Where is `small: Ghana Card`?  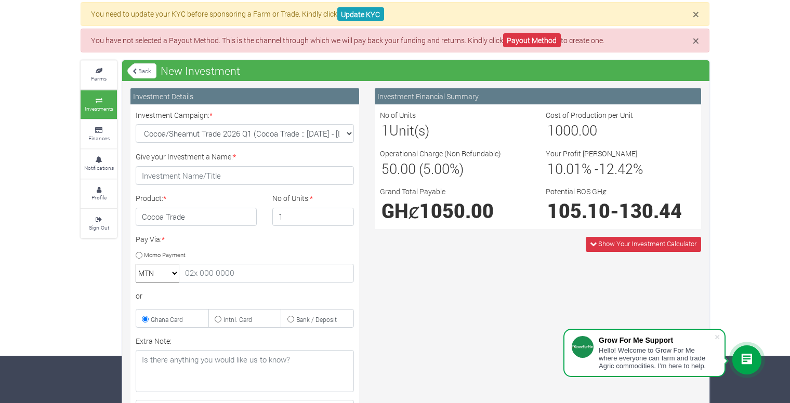 small: Ghana Card is located at coordinates (167, 320).